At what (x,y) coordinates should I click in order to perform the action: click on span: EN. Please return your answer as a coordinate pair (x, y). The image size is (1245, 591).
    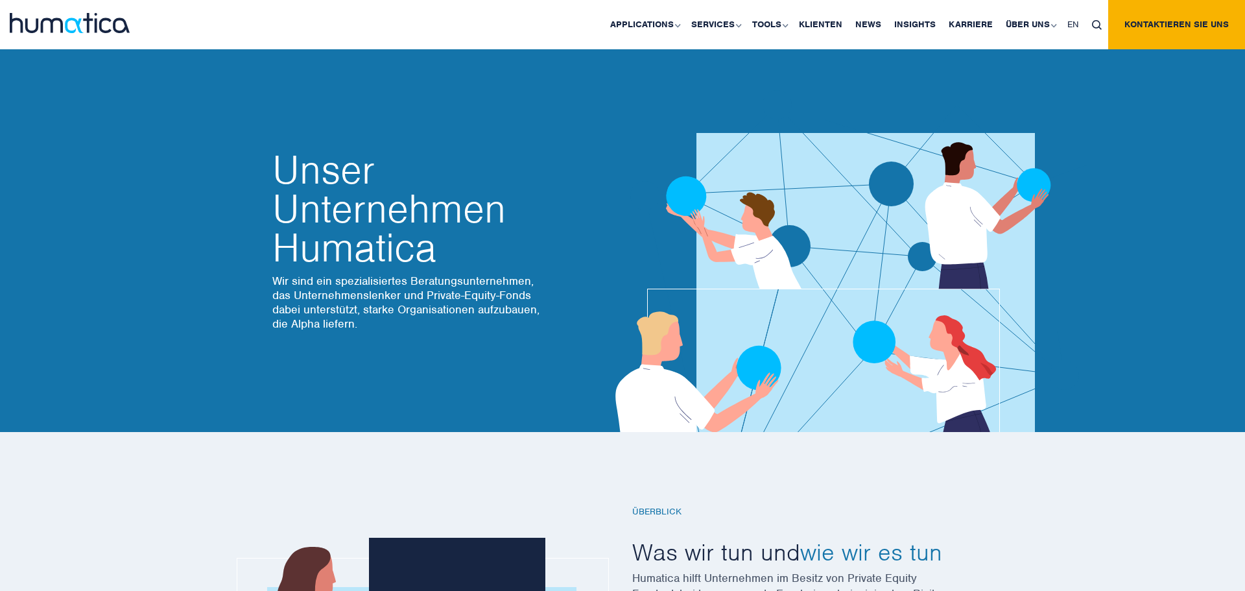
    Looking at the image, I should click on (1074, 24).